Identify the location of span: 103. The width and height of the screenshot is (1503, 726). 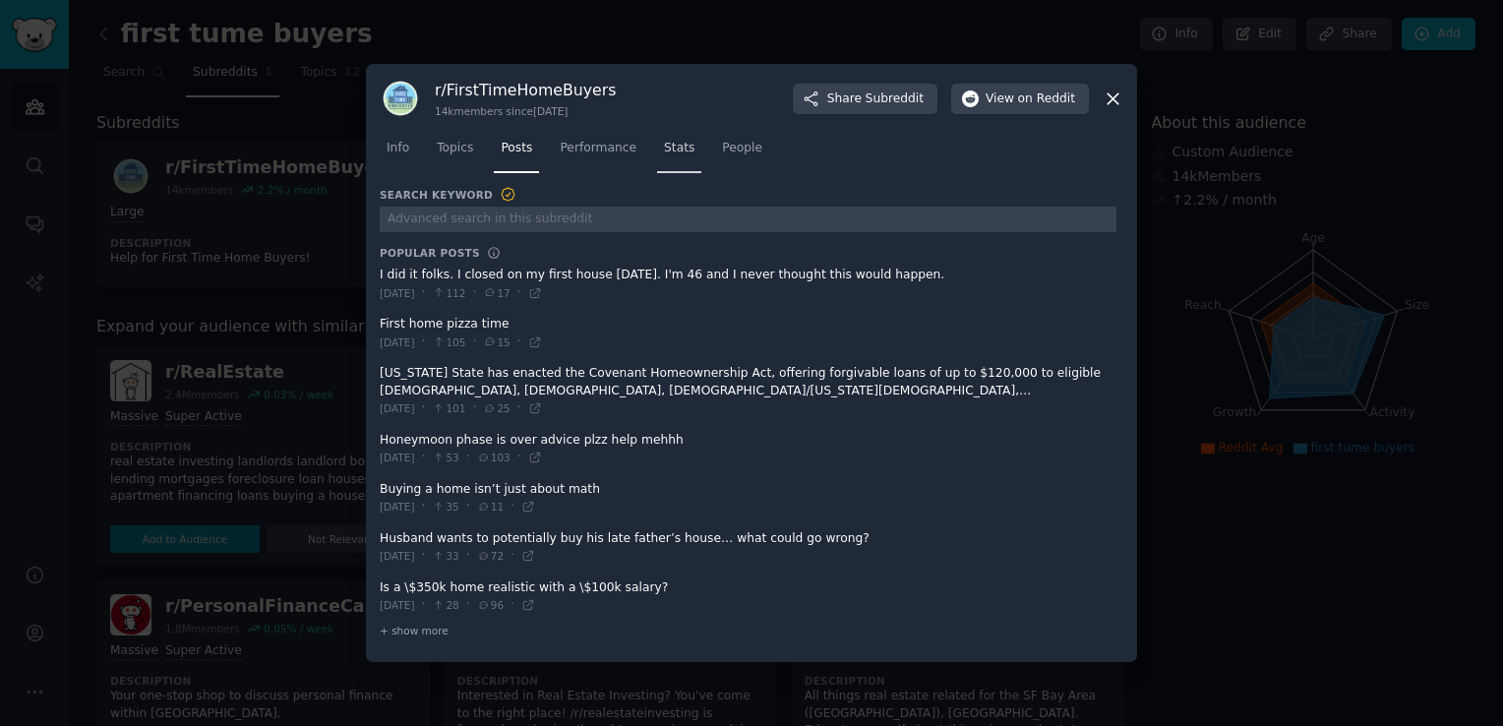
(494, 457).